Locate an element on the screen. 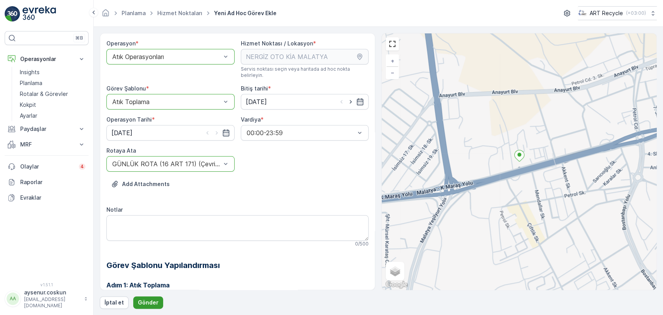 Image resolution: width=663 pixels, height=315 pixels. span: Servis noktası seçin veya haritada ad hoc nokta belirleyin. is located at coordinates (305, 72).